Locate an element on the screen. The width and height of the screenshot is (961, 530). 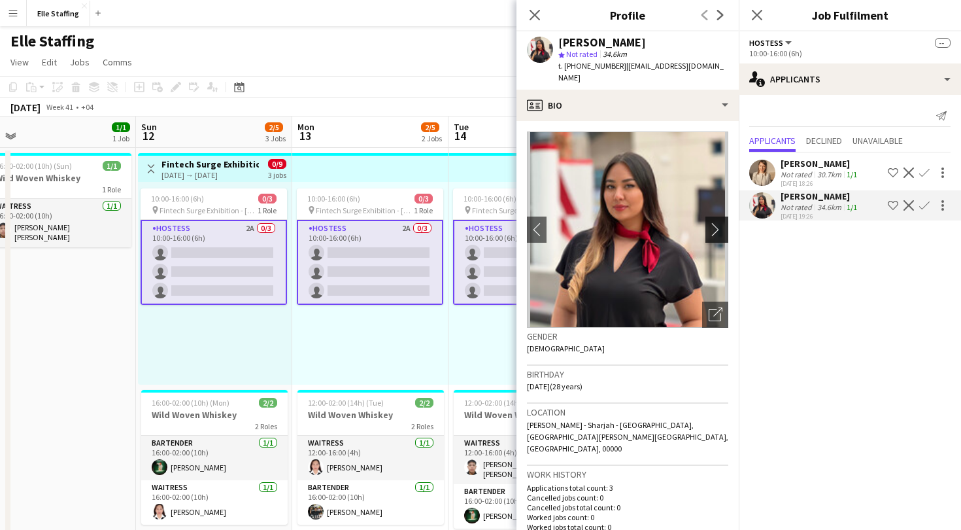
div: Open photos pop-in is located at coordinates (716, 315).